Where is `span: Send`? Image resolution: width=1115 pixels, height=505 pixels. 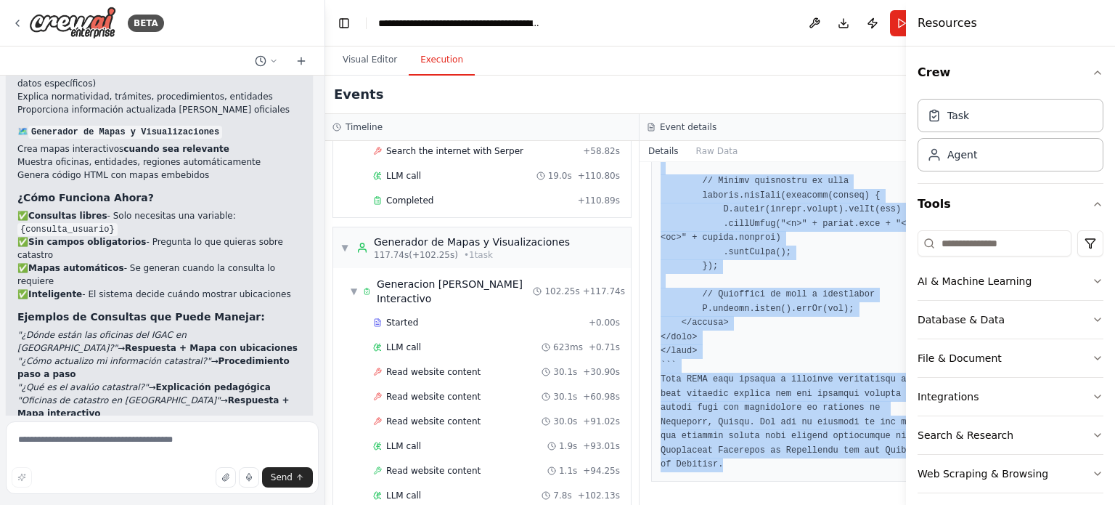
span: Send is located at coordinates (282, 477).